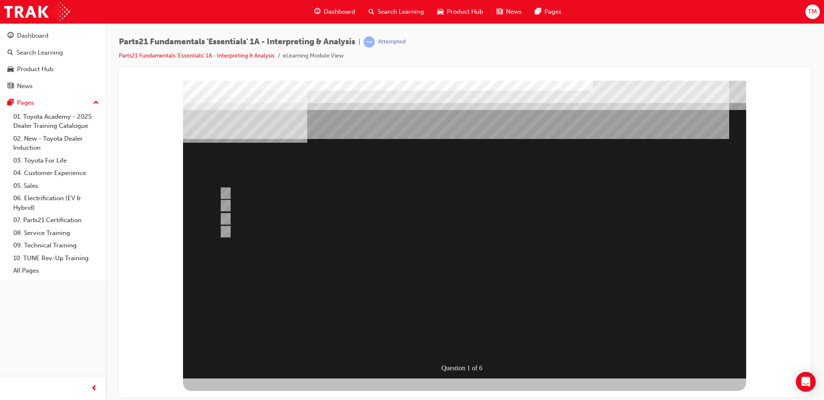  Describe the element at coordinates (35, 69) in the screenshot. I see `div: Product Hub` at that location.